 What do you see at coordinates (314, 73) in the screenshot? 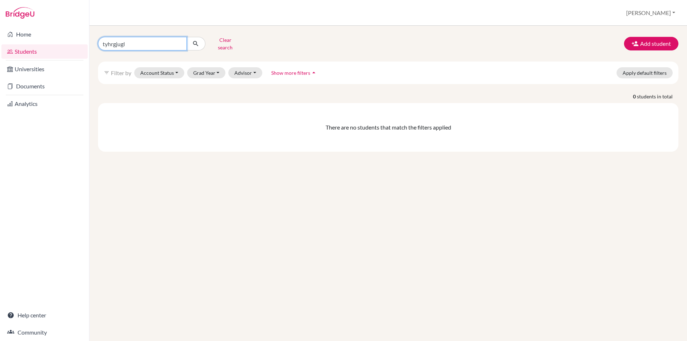
I see `i: arrow_drop_up` at bounding box center [314, 73].